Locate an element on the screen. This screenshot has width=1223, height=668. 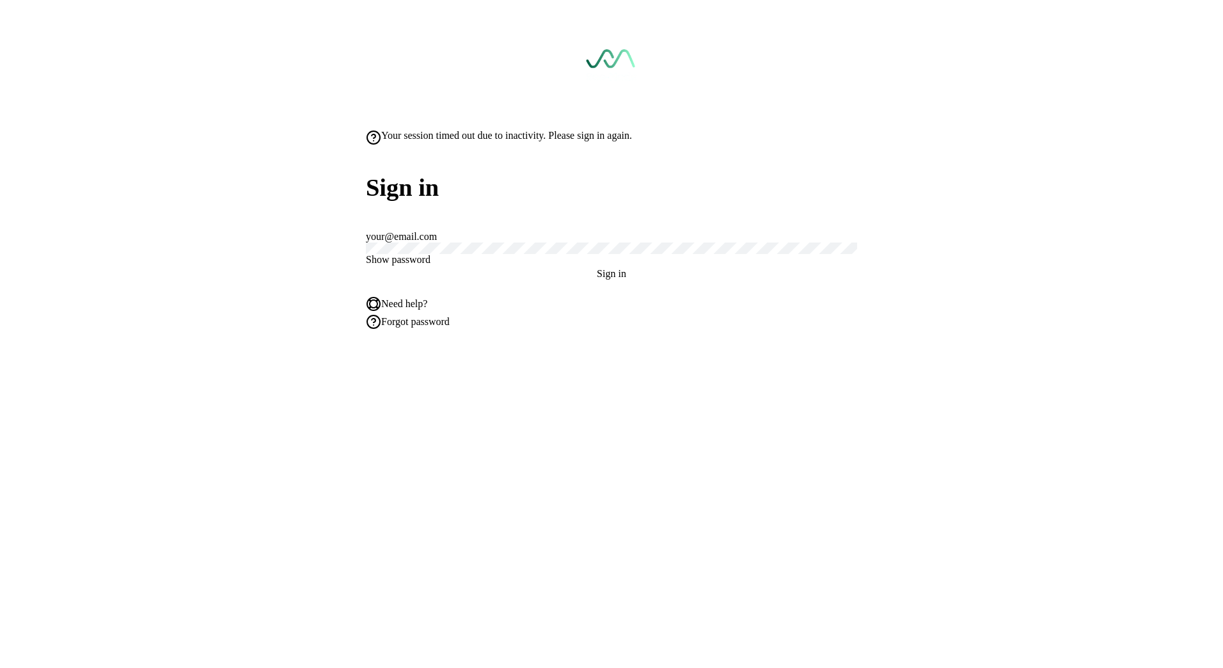
a: Need help? is located at coordinates (397, 304).